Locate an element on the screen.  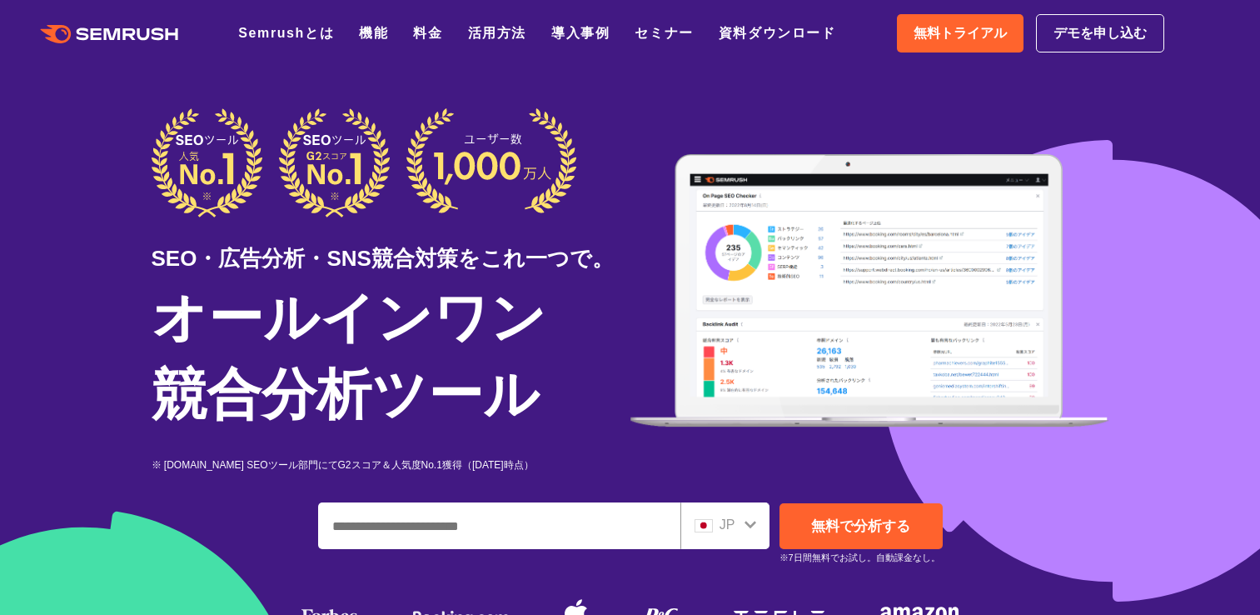
a: 資料ダウンロード is located at coordinates (777, 32).